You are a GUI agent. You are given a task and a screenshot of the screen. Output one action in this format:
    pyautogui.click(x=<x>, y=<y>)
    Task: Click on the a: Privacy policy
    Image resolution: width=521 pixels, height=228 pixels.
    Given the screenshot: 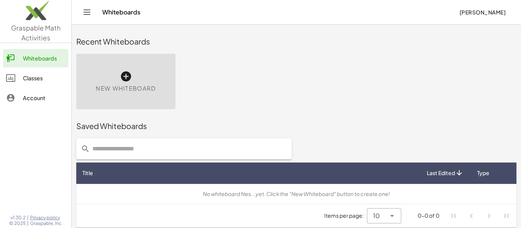 What is the action you would take?
    pyautogui.click(x=46, y=218)
    